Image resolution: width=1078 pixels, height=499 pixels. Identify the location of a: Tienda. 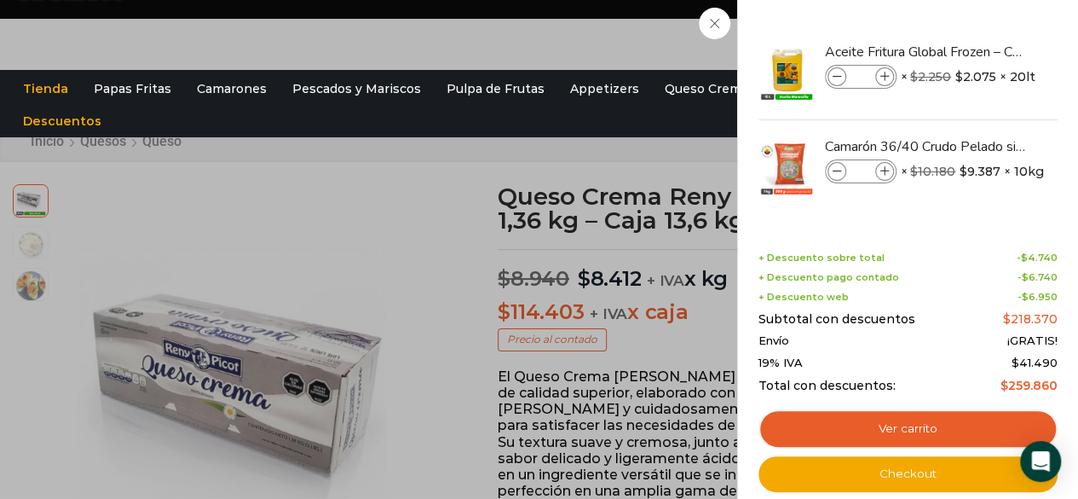
(45, 89).